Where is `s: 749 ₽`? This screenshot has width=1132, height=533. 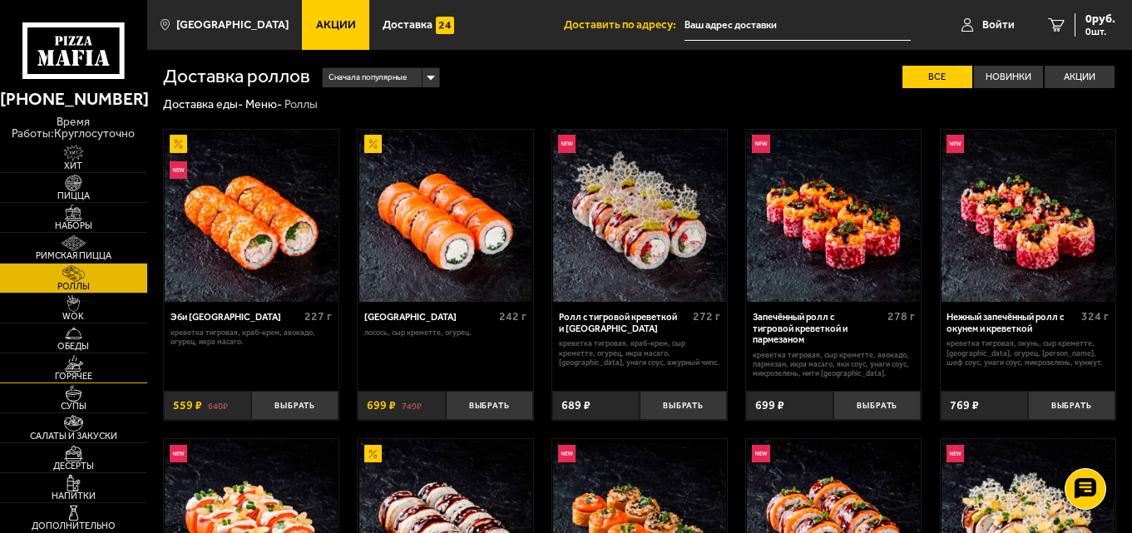 s: 749 ₽ is located at coordinates (412, 406).